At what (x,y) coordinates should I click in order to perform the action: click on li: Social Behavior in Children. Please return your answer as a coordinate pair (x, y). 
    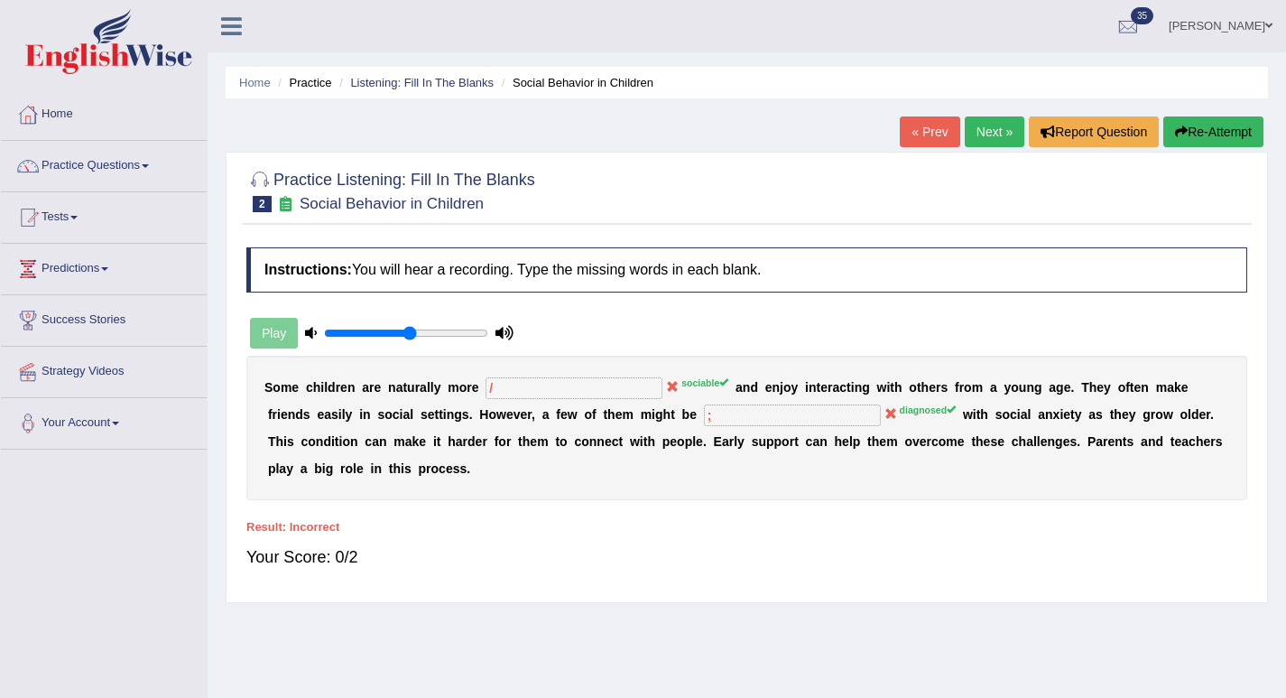
    Looking at the image, I should click on (575, 82).